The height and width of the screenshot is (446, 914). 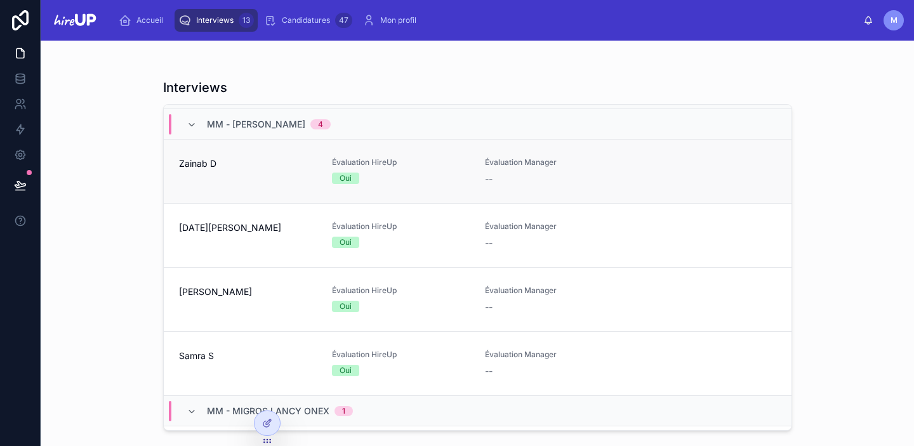 What do you see at coordinates (195, 88) in the screenshot?
I see `h1: Interviews` at bounding box center [195, 88].